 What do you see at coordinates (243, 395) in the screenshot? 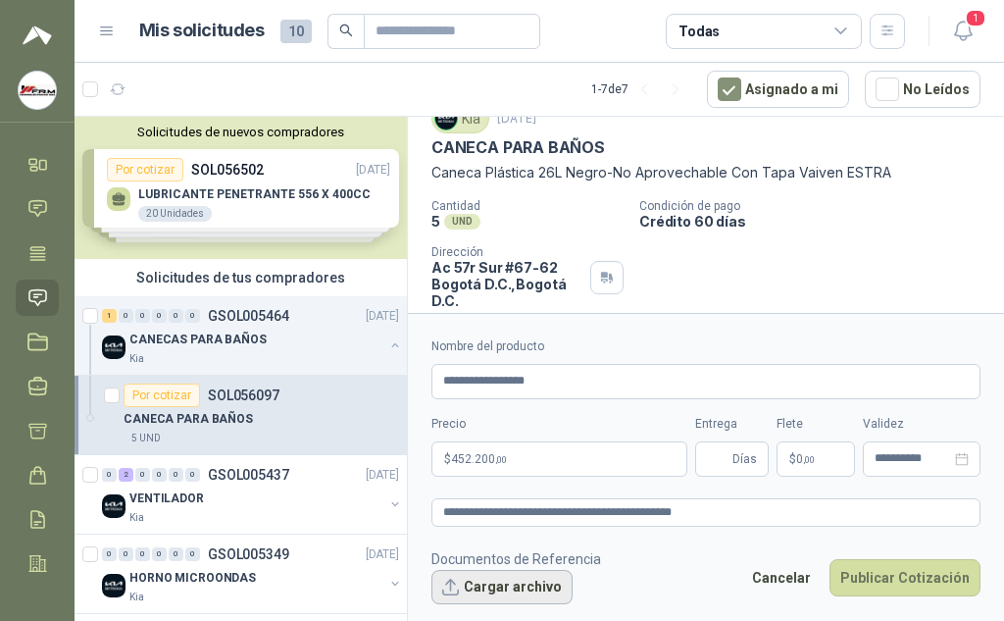
I see `p: SOL056097` at bounding box center [243, 395].